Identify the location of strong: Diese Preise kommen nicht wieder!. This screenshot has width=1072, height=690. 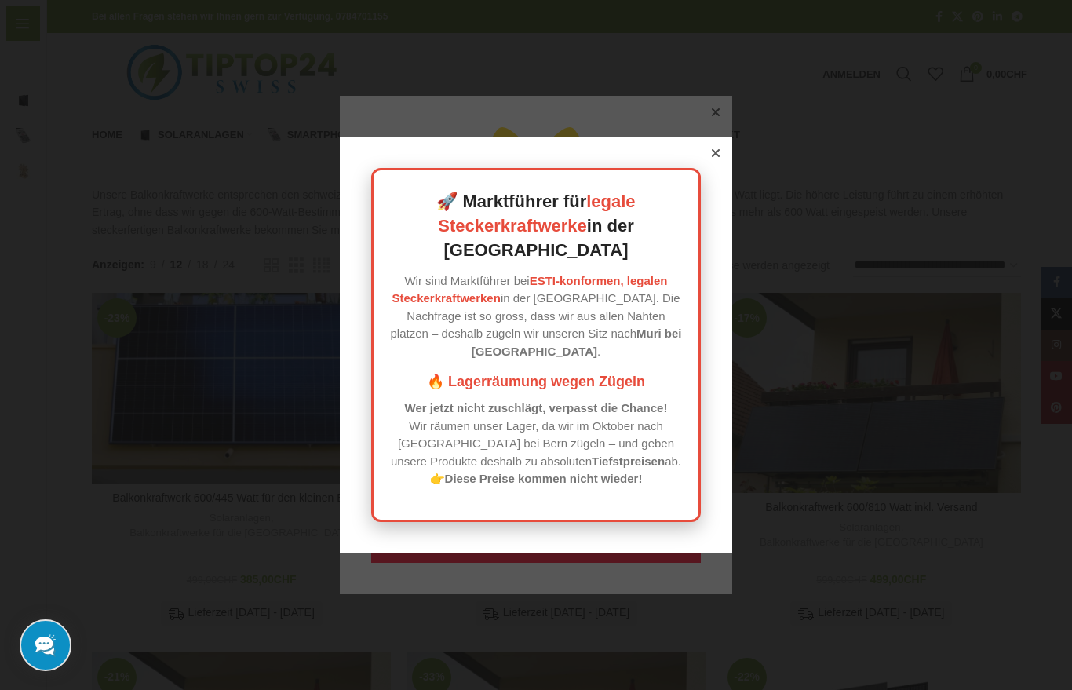
(544, 478).